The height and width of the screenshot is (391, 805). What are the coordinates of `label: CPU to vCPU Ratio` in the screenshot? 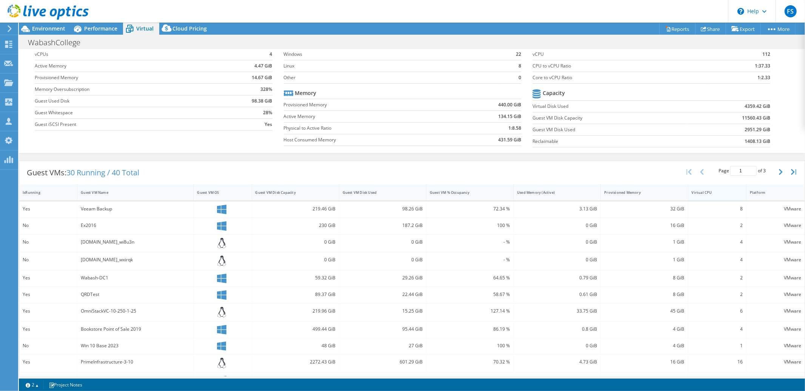 It's located at (620, 66).